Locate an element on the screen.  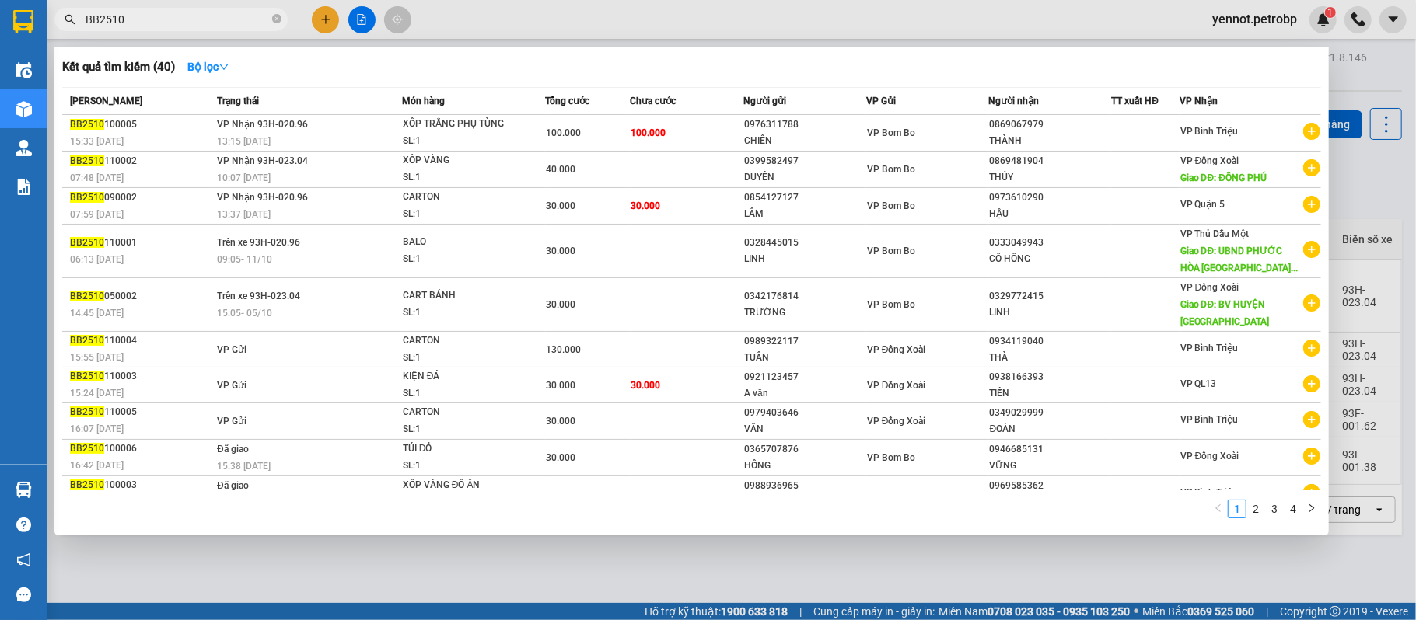
div: 0333049943 is located at coordinates (1050, 243).